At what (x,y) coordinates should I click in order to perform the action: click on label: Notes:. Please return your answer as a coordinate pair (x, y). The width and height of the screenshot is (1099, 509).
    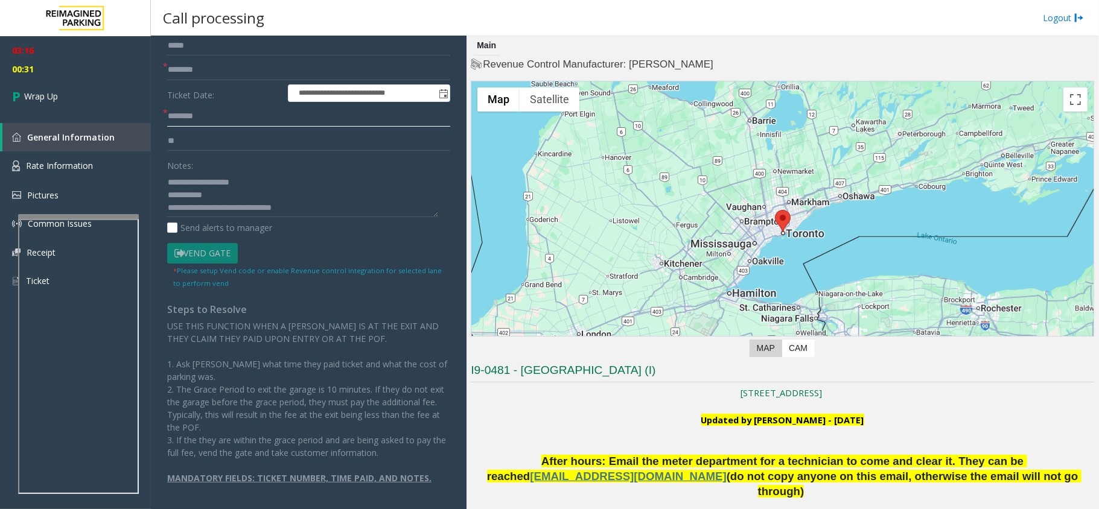
    Looking at the image, I should click on (180, 164).